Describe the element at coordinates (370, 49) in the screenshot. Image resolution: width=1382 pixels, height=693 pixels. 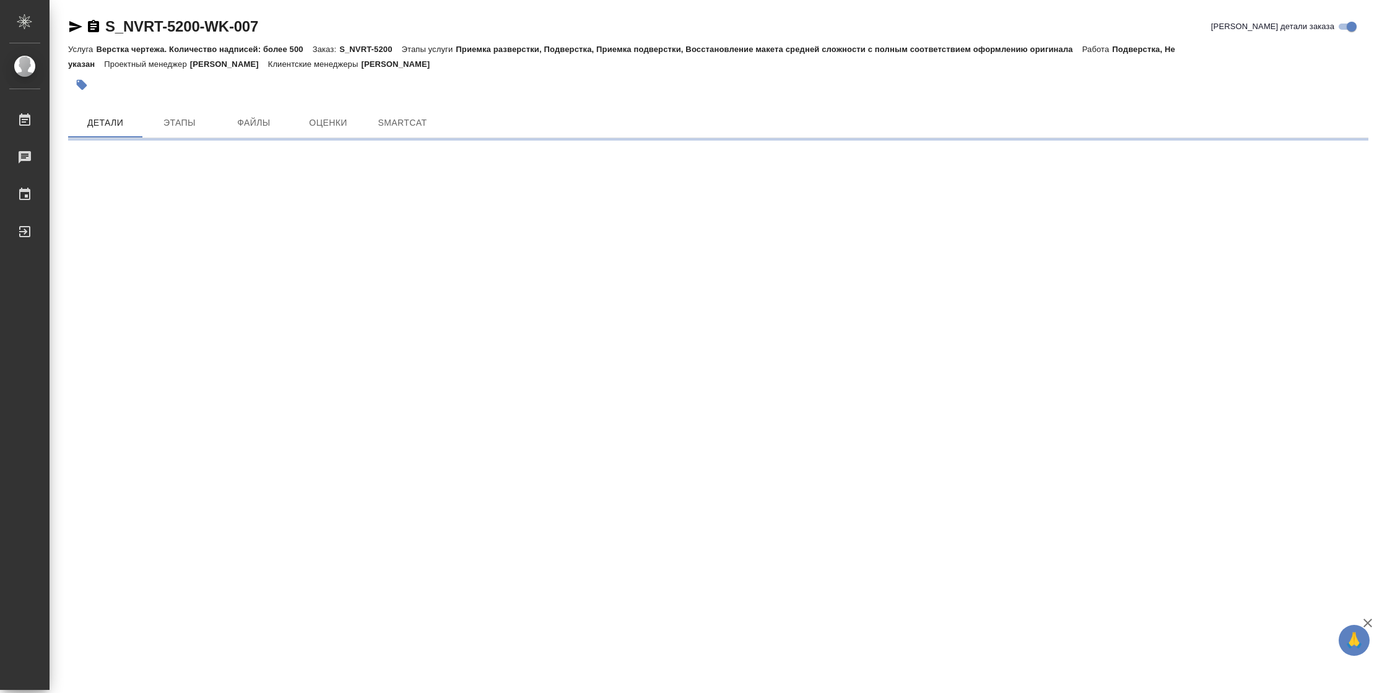
I see `p: S_NVRT-5200` at that location.